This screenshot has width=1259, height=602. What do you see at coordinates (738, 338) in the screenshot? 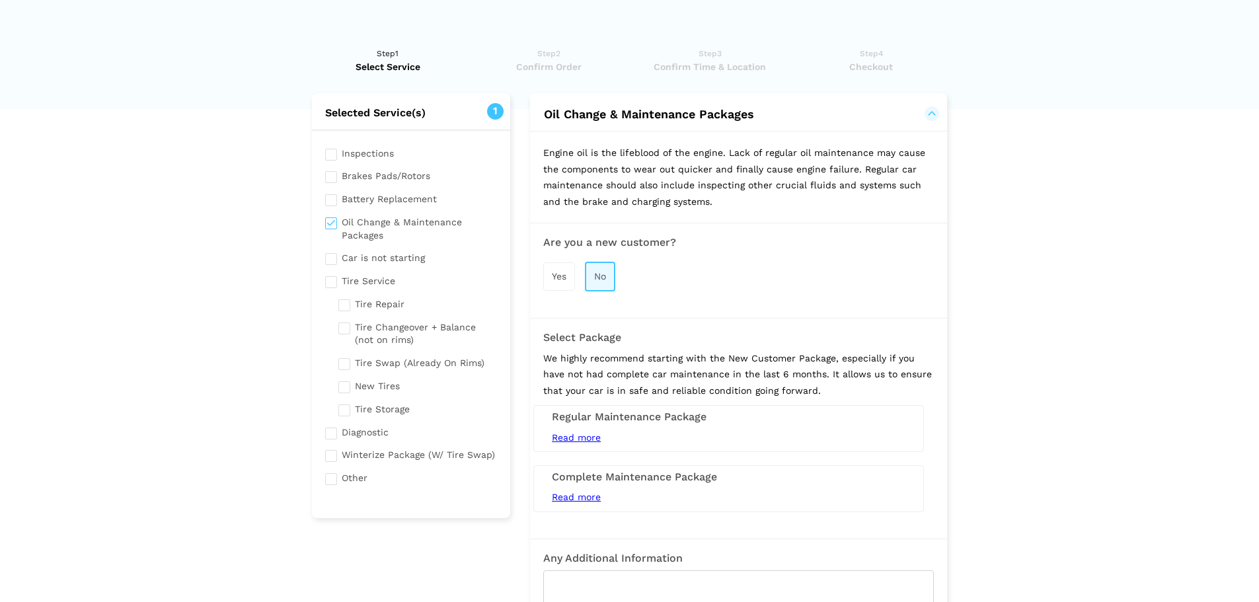
I see `h3: Select Package` at bounding box center [738, 338].